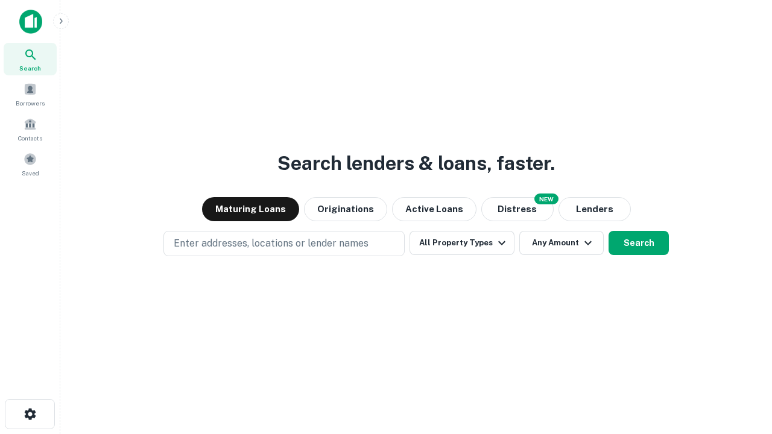 The width and height of the screenshot is (772, 434). What do you see at coordinates (561, 243) in the screenshot?
I see `button: Any Amount` at bounding box center [561, 243].